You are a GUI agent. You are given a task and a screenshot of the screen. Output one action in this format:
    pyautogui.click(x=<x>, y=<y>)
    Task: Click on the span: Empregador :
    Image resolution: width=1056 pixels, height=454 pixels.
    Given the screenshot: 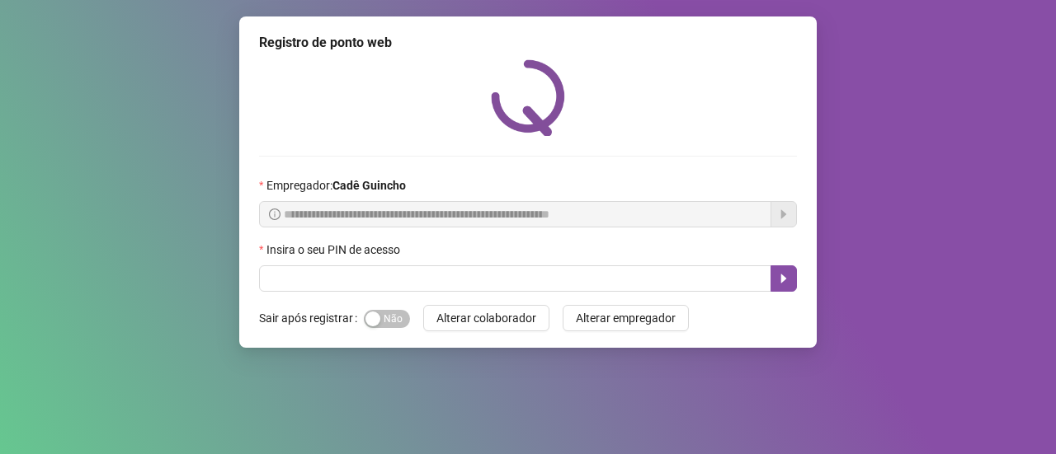 What is the action you would take?
    pyautogui.click(x=336, y=186)
    